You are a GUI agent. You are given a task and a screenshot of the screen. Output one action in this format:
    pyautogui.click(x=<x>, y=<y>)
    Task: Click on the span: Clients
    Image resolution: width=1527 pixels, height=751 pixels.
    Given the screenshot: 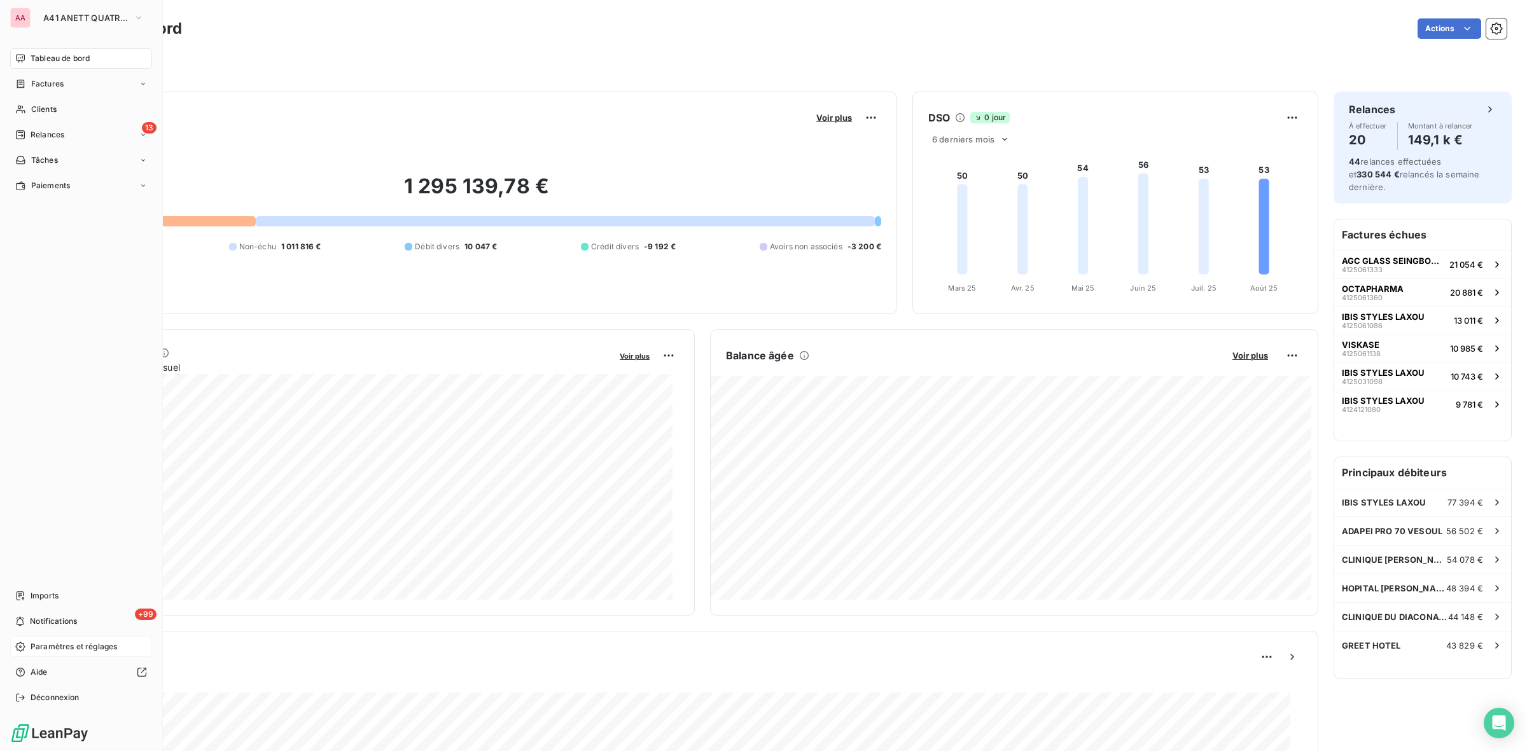 What is the action you would take?
    pyautogui.click(x=44, y=109)
    